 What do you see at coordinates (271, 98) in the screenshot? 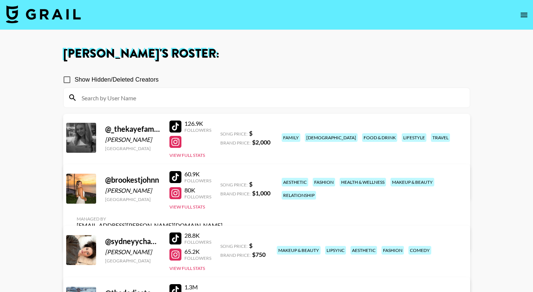
I see `input: Search by User Name` at bounding box center [271, 98].